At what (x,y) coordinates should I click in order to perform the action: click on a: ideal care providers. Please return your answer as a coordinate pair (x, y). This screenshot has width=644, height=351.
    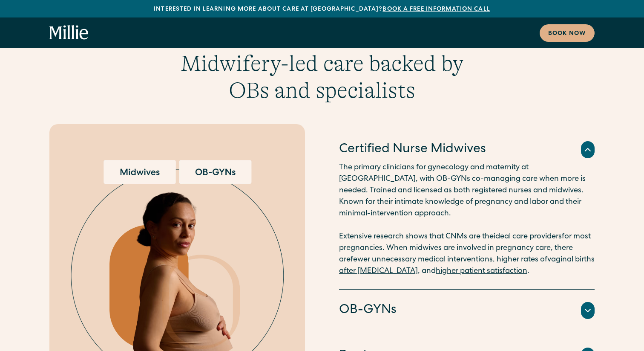
    Looking at the image, I should click on (528, 237).